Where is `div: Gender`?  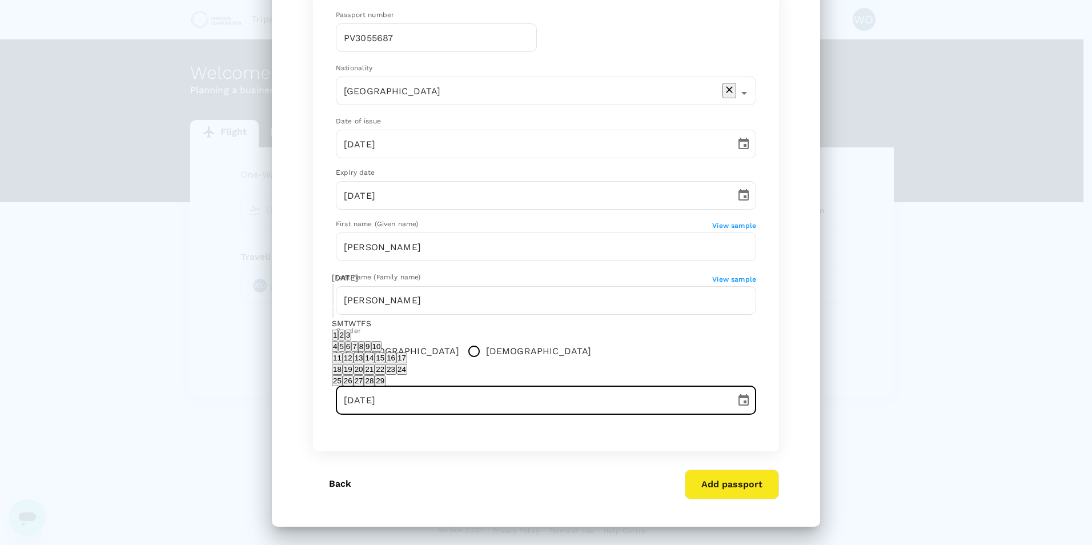
div: Gender is located at coordinates (546, 331).